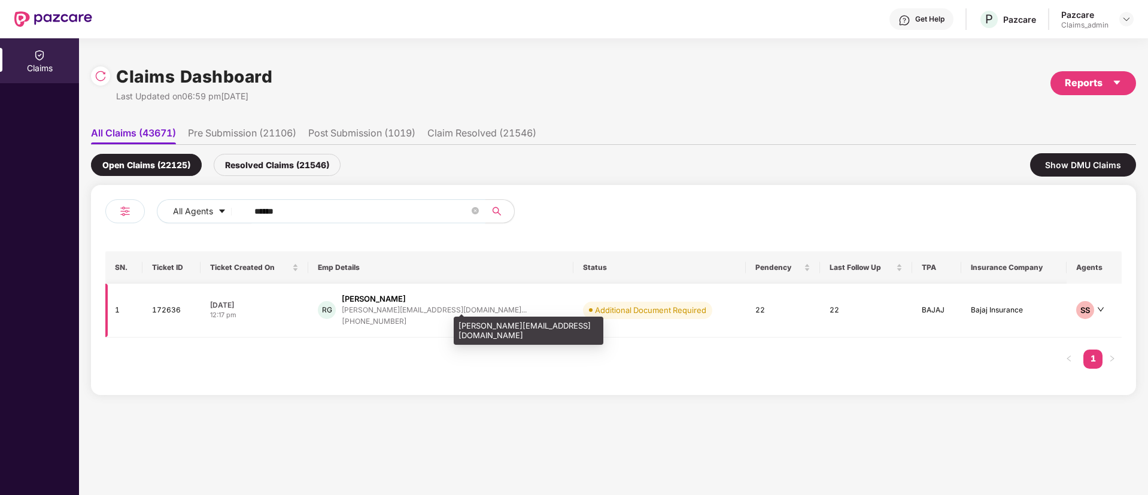  I want to click on button: All Agentscaret-down, so click(204, 211).